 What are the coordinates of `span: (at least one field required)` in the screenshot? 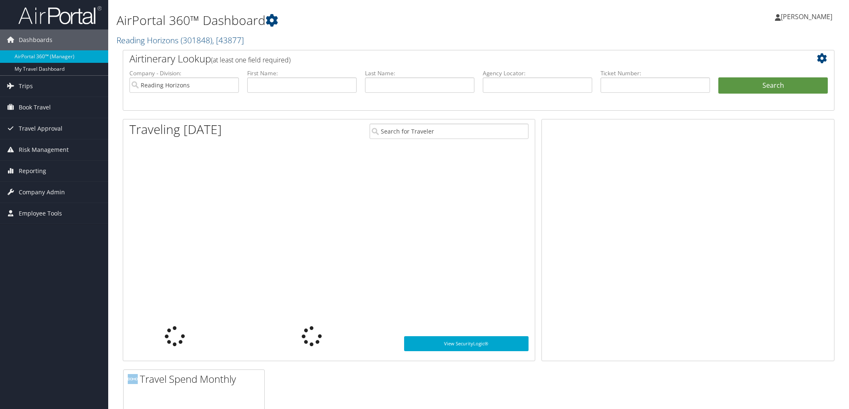 It's located at (250, 60).